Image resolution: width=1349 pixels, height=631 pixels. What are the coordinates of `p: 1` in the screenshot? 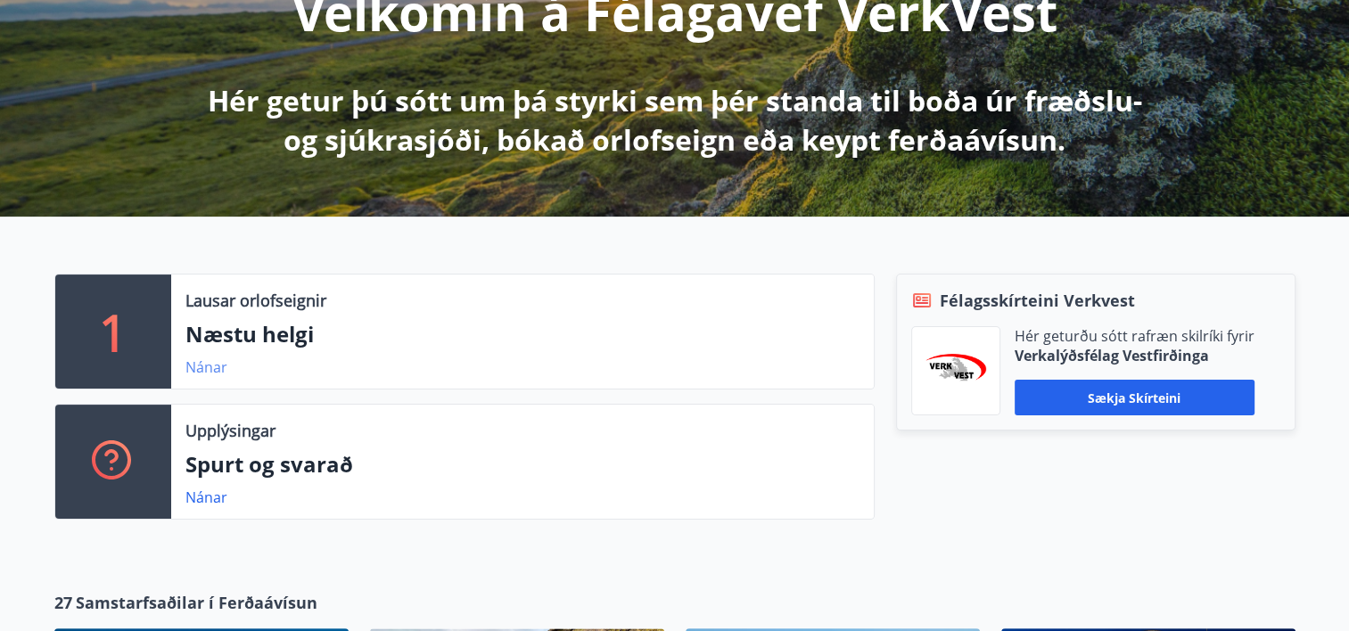 It's located at (113, 332).